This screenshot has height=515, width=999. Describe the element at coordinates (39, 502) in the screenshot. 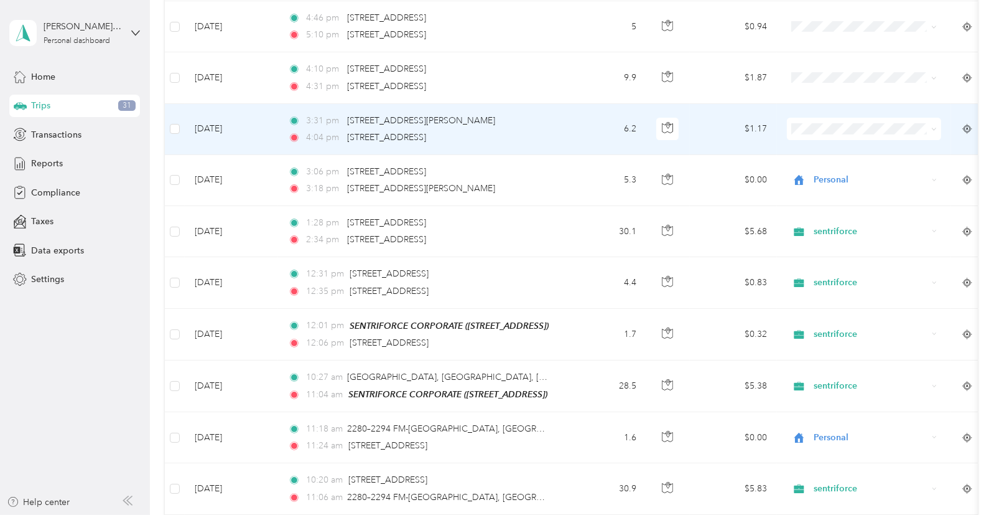

I see `div: Help center` at that location.